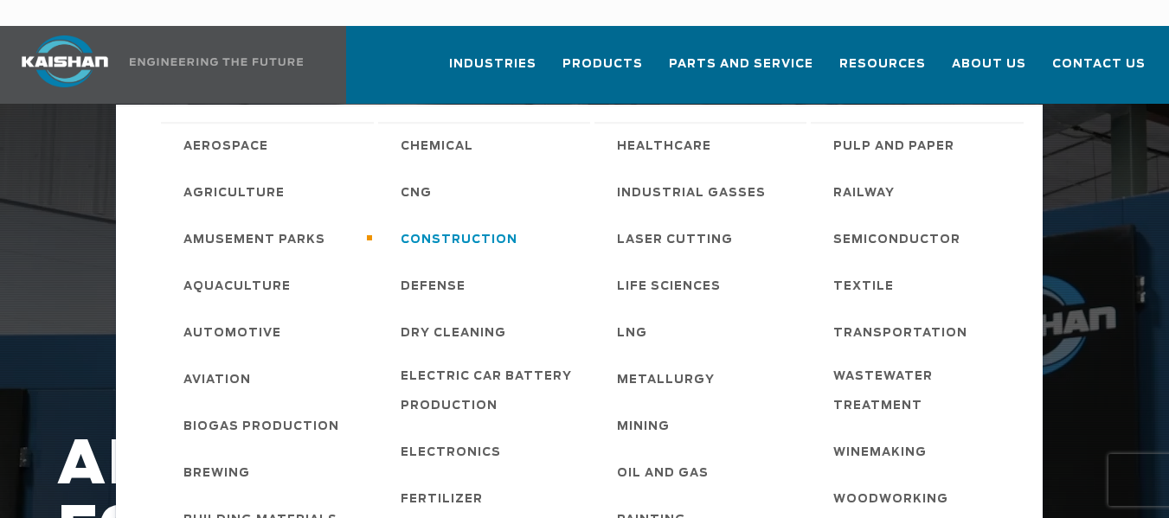 This screenshot has width=1169, height=518. What do you see at coordinates (1099, 71) in the screenshot?
I see `a: Contact Us` at bounding box center [1099, 71].